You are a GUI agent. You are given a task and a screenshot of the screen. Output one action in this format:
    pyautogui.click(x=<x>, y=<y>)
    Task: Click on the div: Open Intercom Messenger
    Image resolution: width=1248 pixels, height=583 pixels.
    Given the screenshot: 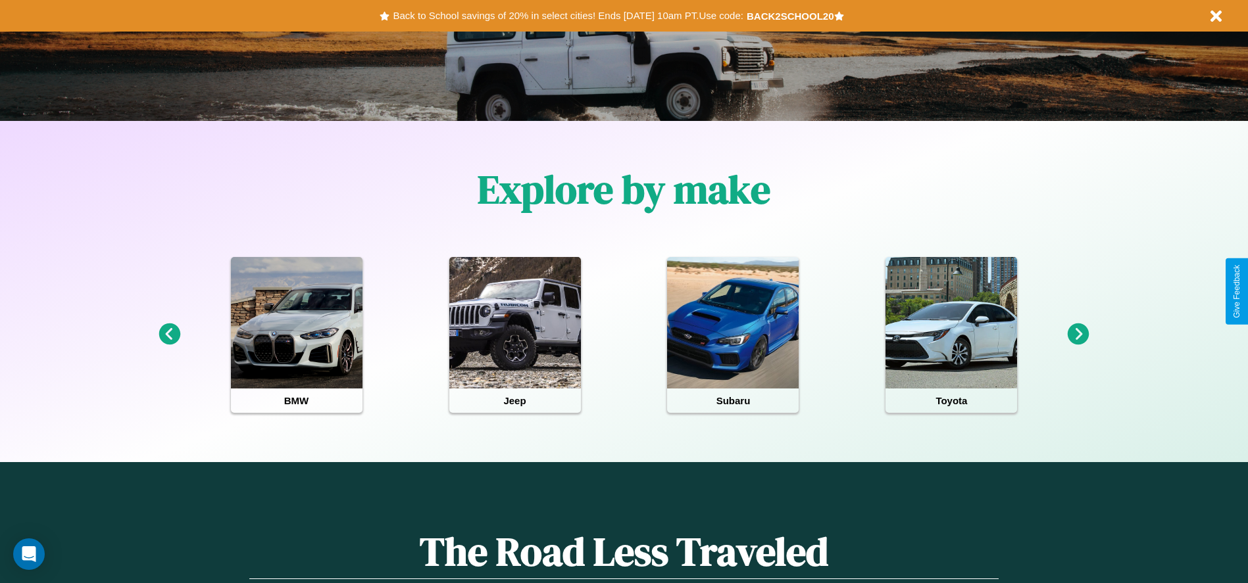 What is the action you would take?
    pyautogui.click(x=29, y=554)
    